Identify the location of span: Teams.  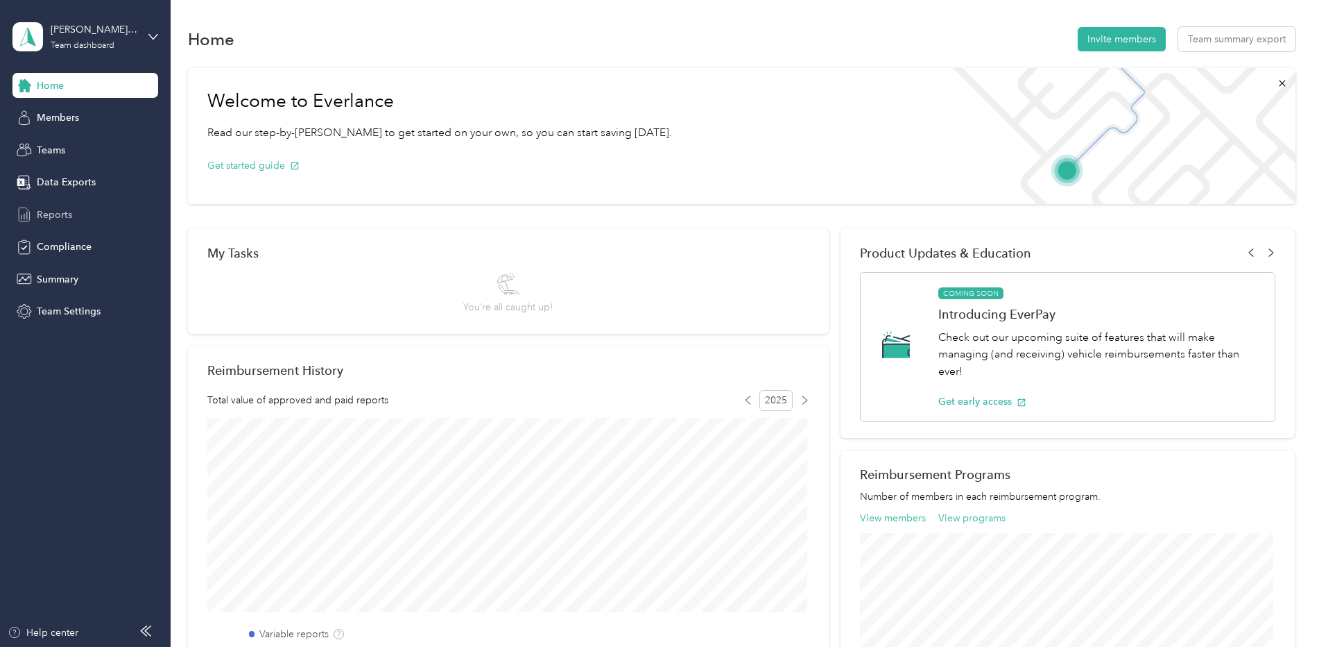
(51, 150).